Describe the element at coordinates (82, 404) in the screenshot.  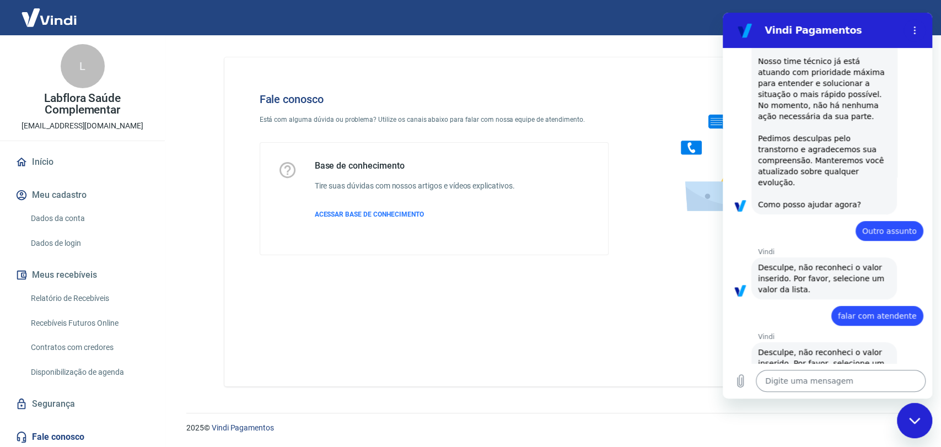
I see `a: Segurança` at that location.